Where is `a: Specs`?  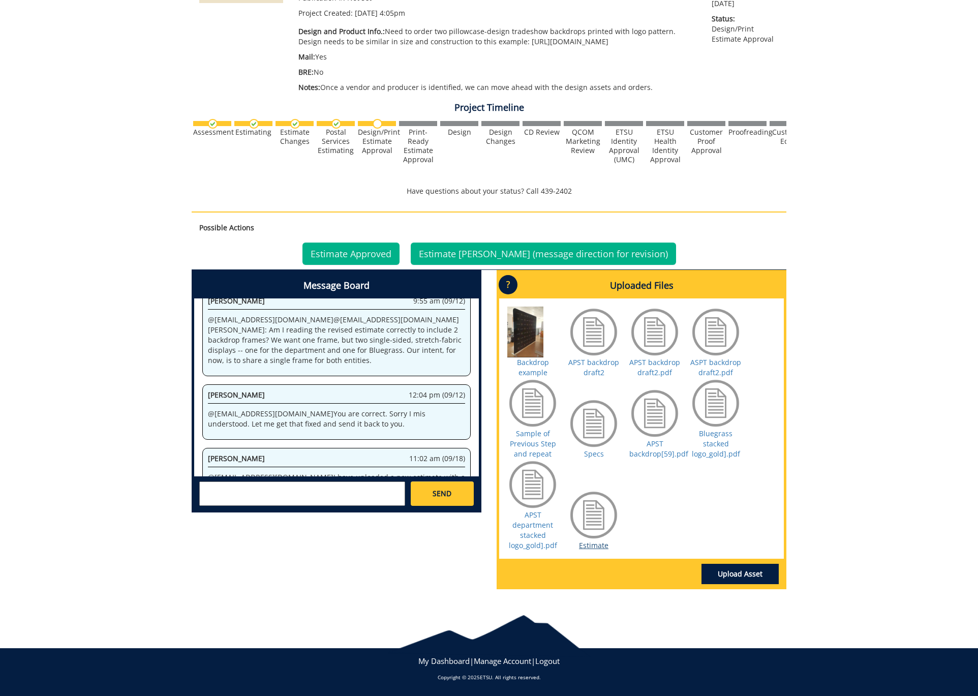
a: Specs is located at coordinates (594, 453).